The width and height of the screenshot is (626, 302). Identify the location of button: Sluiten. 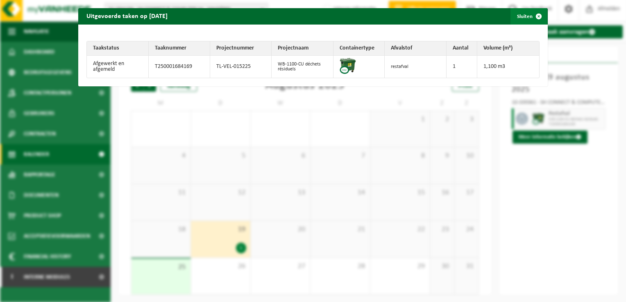
(529, 16).